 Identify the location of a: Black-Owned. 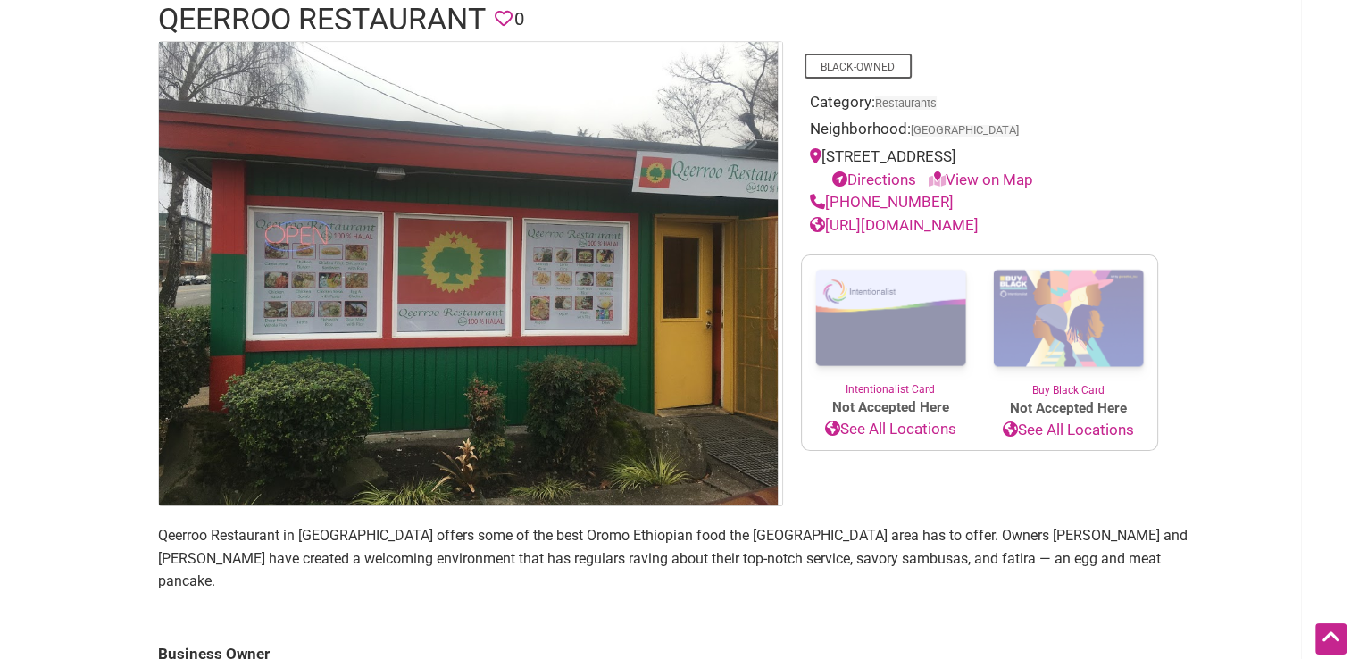
(857, 67).